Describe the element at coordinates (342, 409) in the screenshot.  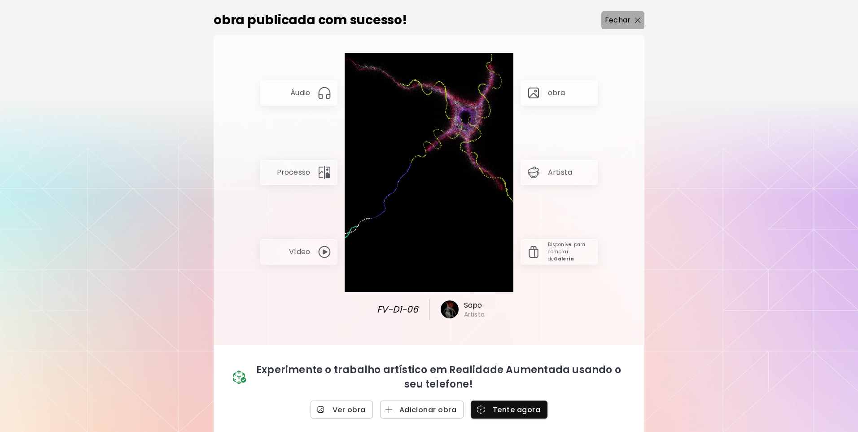
I see `span: Ver obra` at that location.